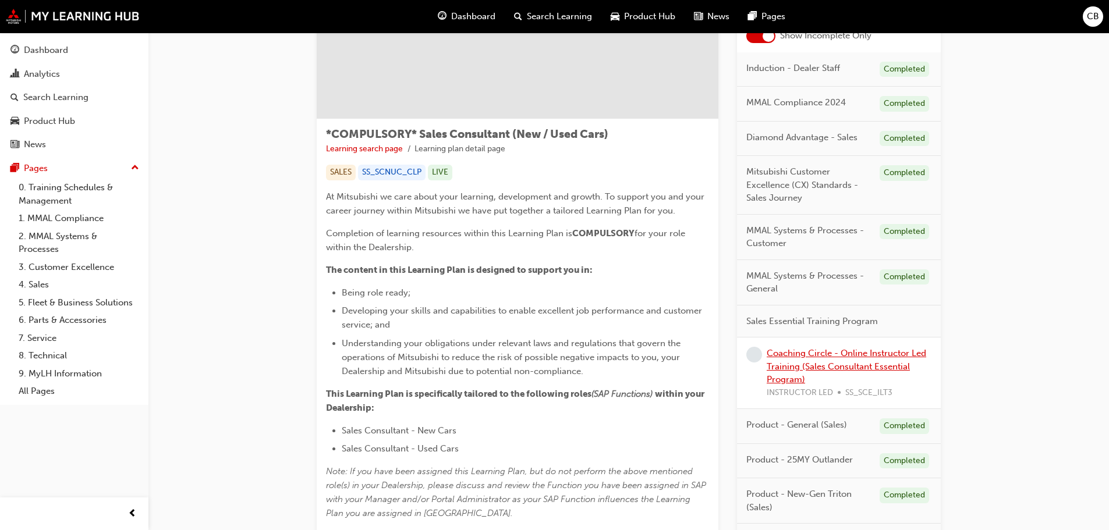 The image size is (1109, 530). I want to click on a: 8. Technical, so click(79, 356).